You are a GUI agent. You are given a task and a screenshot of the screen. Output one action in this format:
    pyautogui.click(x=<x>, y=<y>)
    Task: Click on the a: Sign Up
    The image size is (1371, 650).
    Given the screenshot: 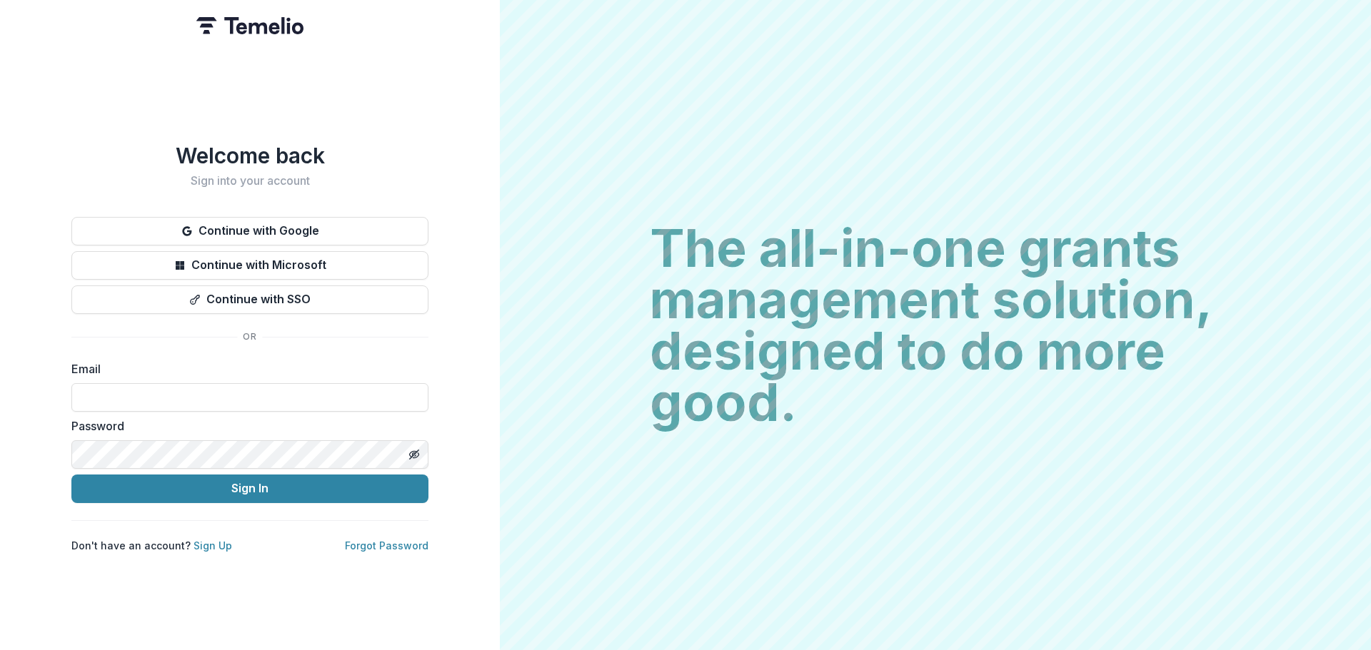 What is the action you would take?
    pyautogui.click(x=213, y=545)
    